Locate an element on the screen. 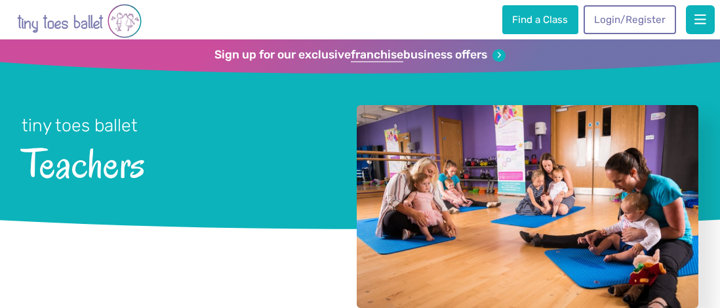 This screenshot has width=720, height=308. span: Teachers is located at coordinates (174, 161).